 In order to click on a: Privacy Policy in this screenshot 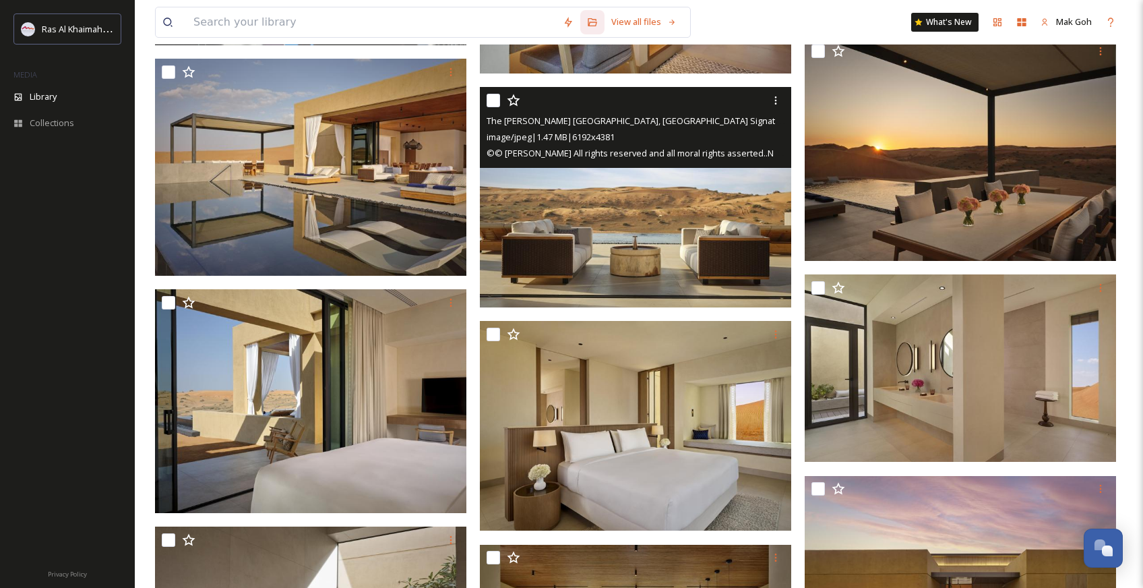, I will do `click(67, 573)`.